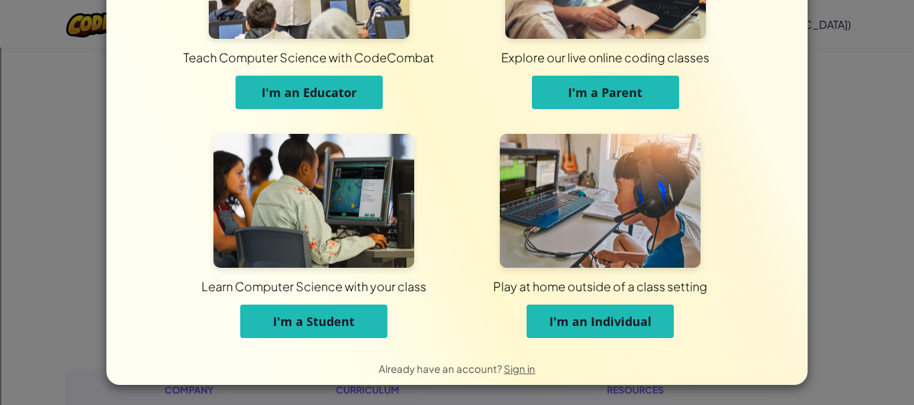 The width and height of the screenshot is (914, 405). Describe the element at coordinates (314, 321) in the screenshot. I see `button: I'm a Student` at that location.